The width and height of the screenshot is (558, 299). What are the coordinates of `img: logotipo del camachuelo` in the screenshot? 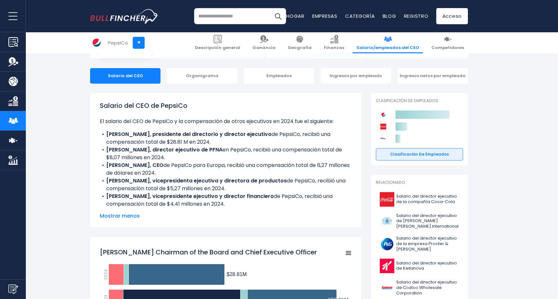 It's located at (124, 16).